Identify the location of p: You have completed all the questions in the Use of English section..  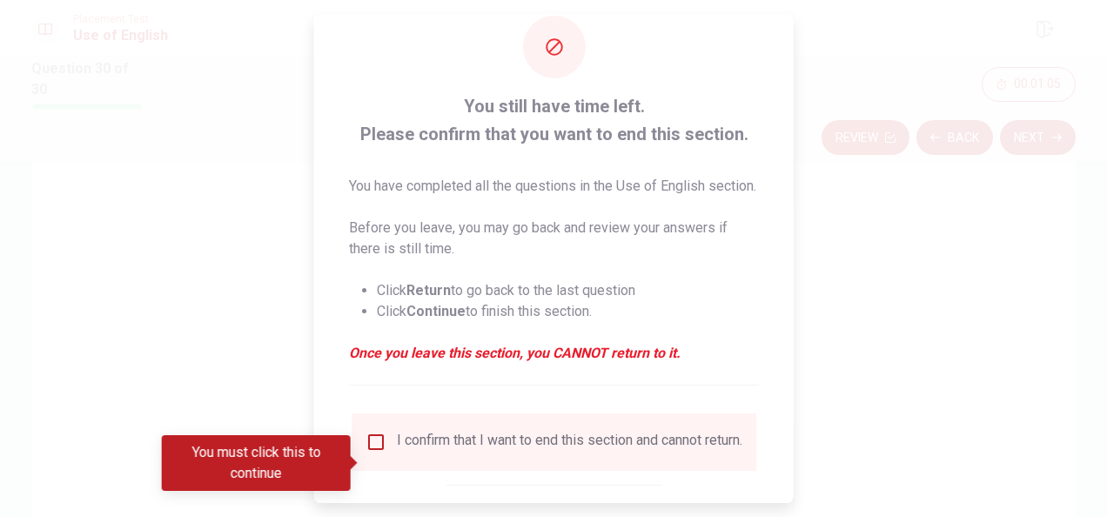
(553, 186).